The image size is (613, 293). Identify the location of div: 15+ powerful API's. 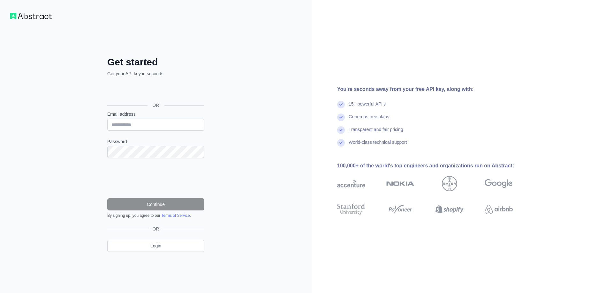
(367, 107).